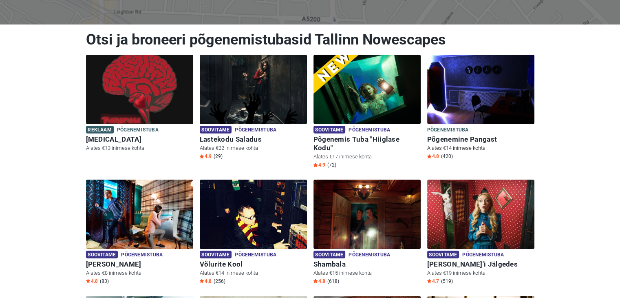  What do you see at coordinates (253, 232) in the screenshot?
I see `a: Võlurite Kool Soovitame Põgenemistuba Võlurite Kool Alates €14 inimese kohta Star4.8 (256)` at bounding box center [253, 232].